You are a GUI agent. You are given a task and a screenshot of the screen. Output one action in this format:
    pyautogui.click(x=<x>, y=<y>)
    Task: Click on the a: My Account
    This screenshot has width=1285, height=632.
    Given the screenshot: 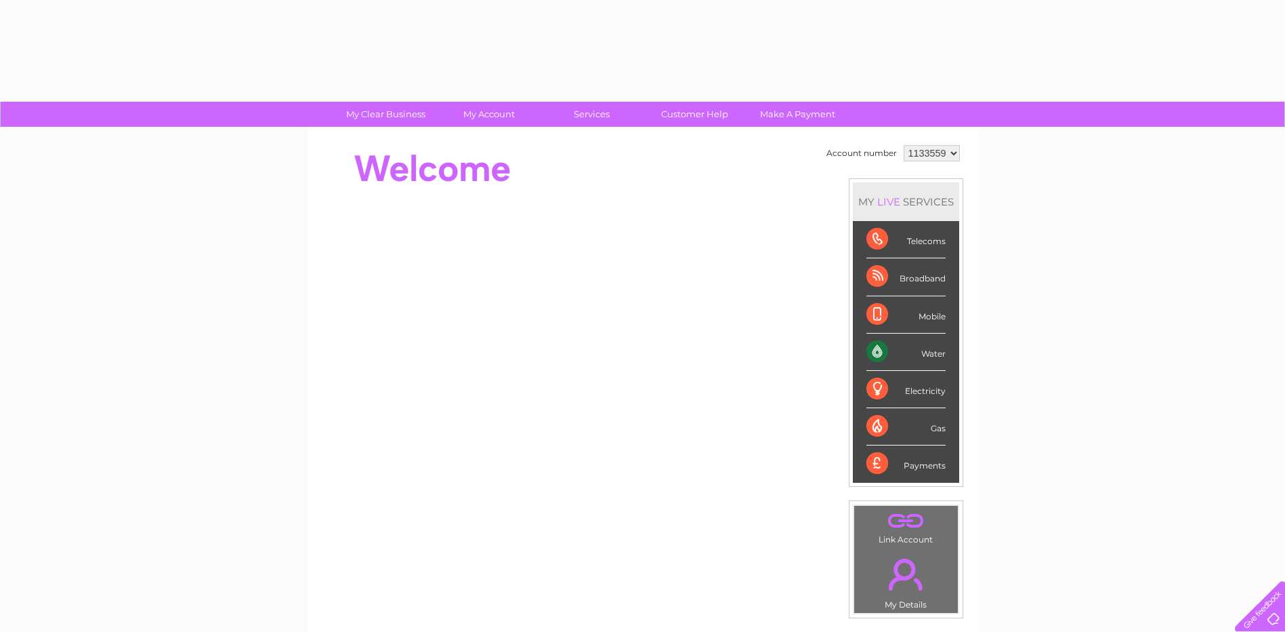 What is the action you would take?
    pyautogui.click(x=489, y=114)
    